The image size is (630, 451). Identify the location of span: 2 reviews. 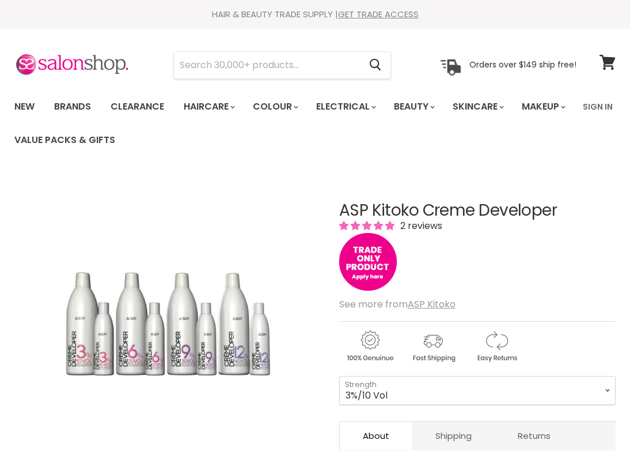
(420, 225).